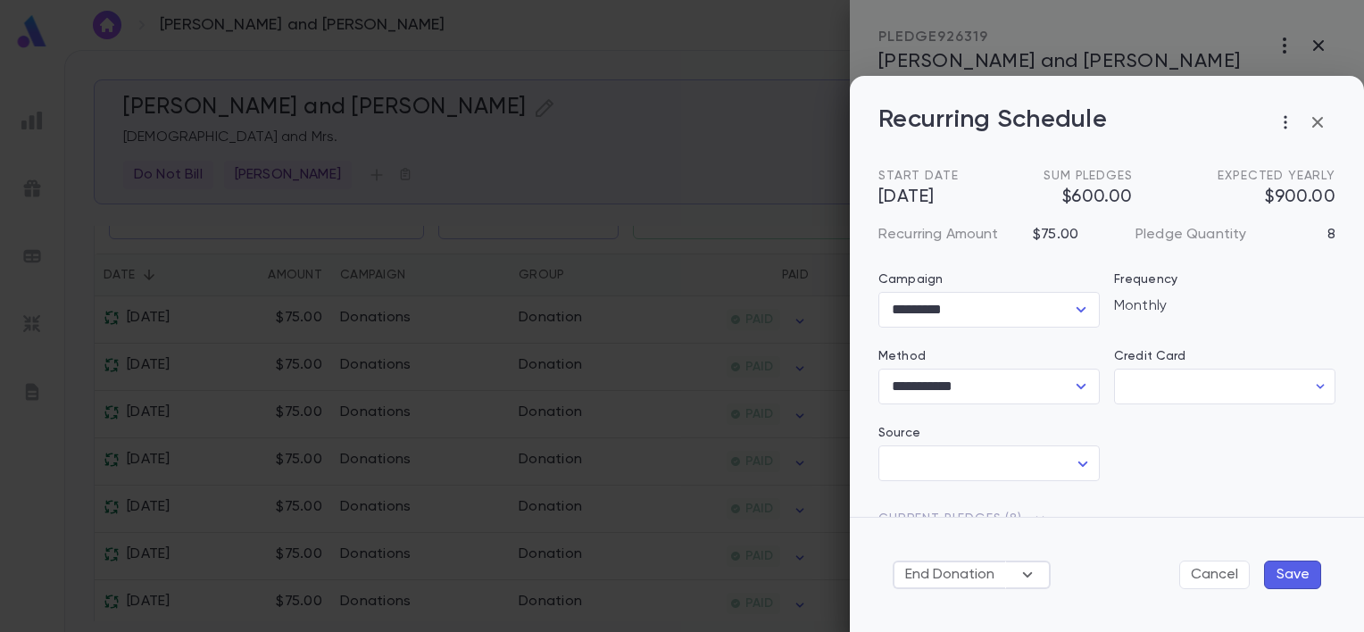  I want to click on button: Save, so click(1293, 575).